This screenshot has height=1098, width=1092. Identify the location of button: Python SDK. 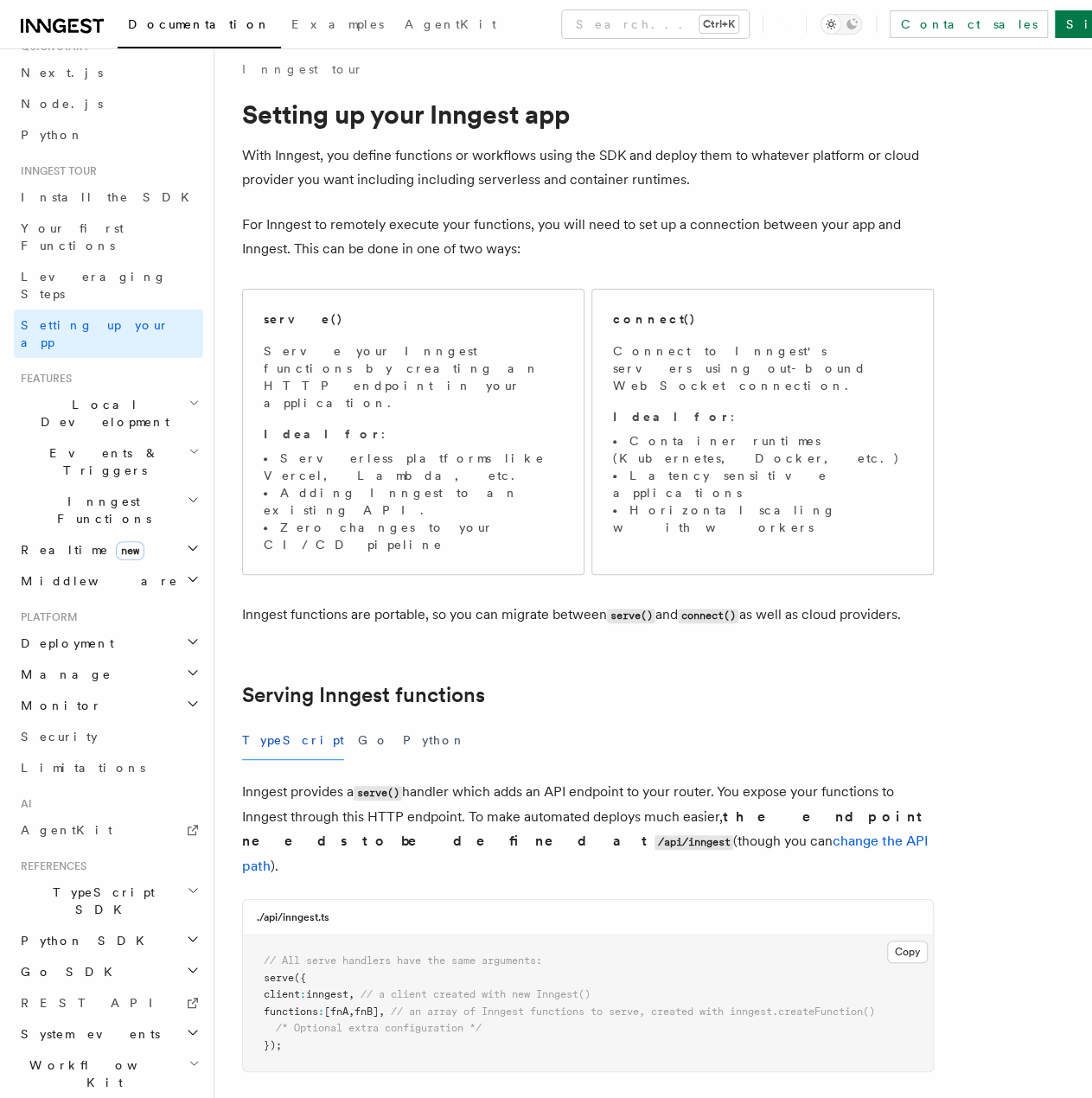
(108, 940).